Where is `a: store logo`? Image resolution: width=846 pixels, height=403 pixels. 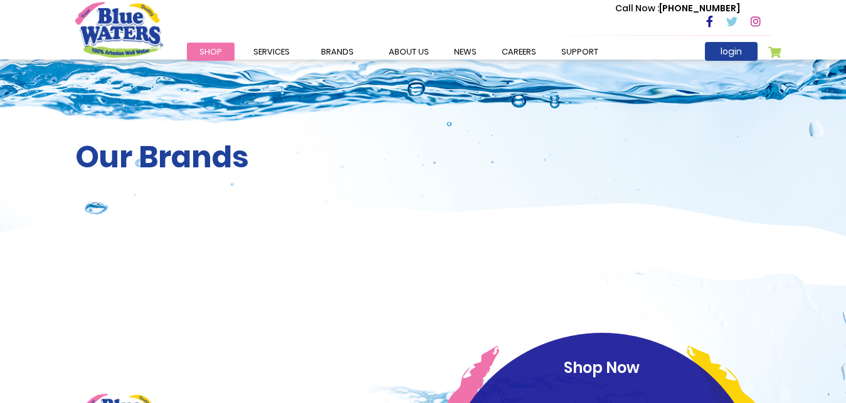 a: store logo is located at coordinates (119, 29).